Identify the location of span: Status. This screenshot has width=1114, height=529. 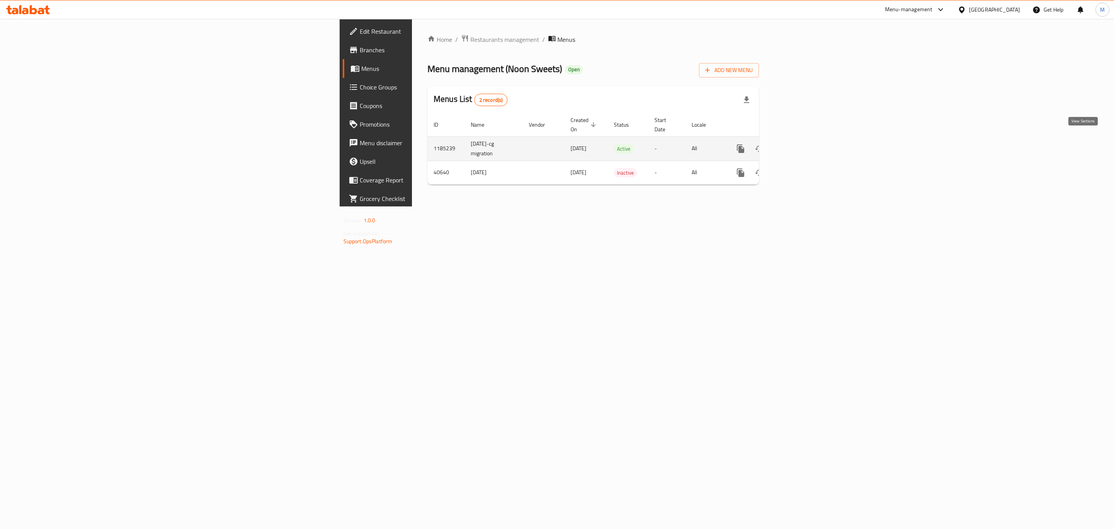
(626, 125).